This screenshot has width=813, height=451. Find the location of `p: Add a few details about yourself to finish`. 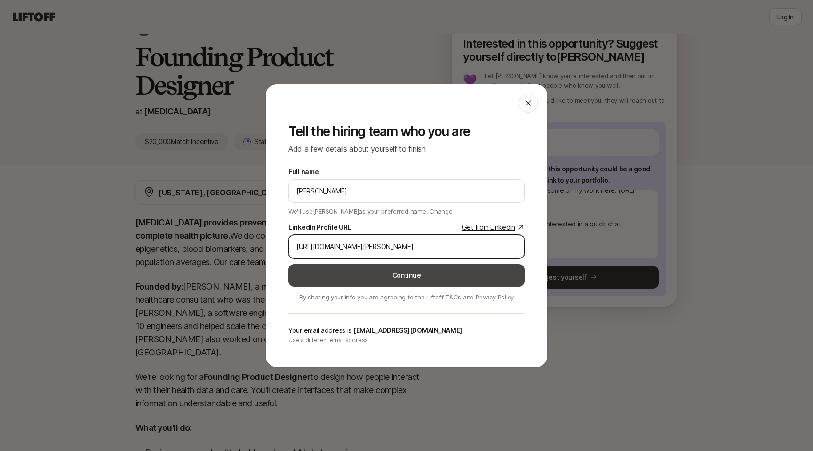

p: Add a few details about yourself to finish is located at coordinates (406, 149).